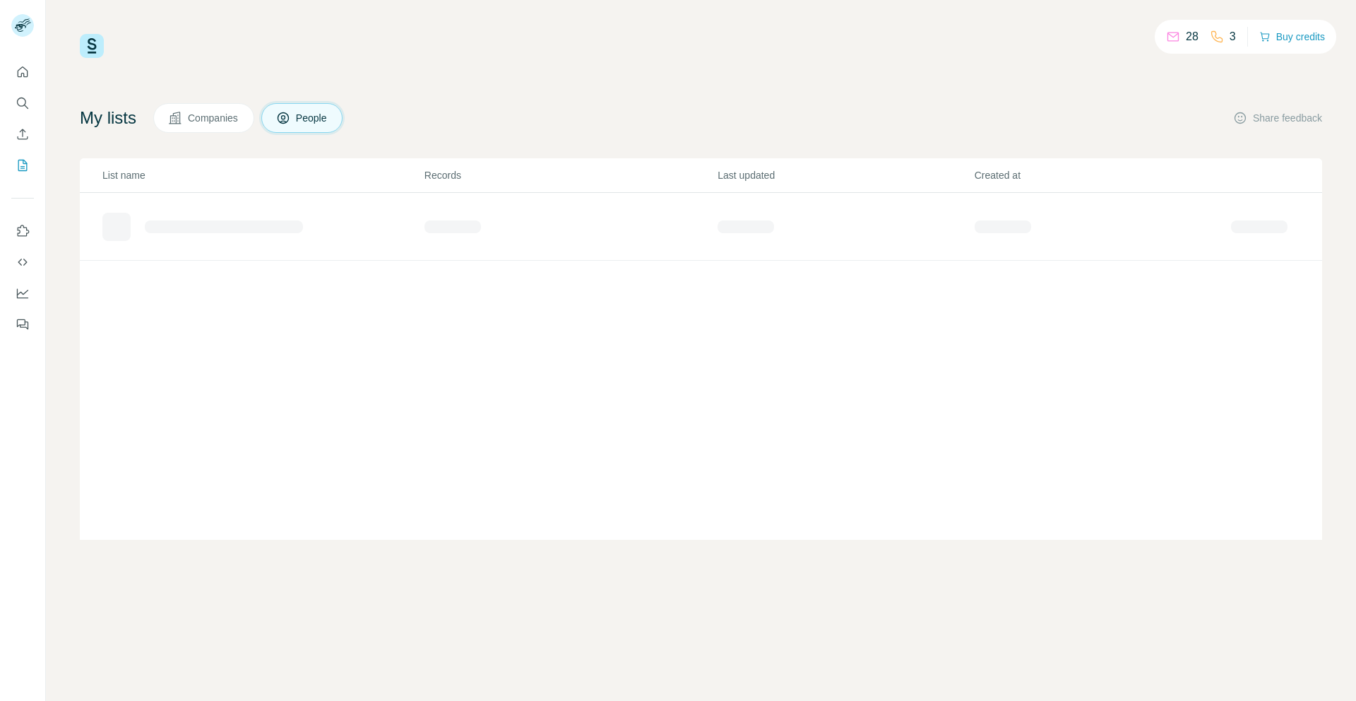 The image size is (1356, 701). I want to click on h4: My lists, so click(108, 118).